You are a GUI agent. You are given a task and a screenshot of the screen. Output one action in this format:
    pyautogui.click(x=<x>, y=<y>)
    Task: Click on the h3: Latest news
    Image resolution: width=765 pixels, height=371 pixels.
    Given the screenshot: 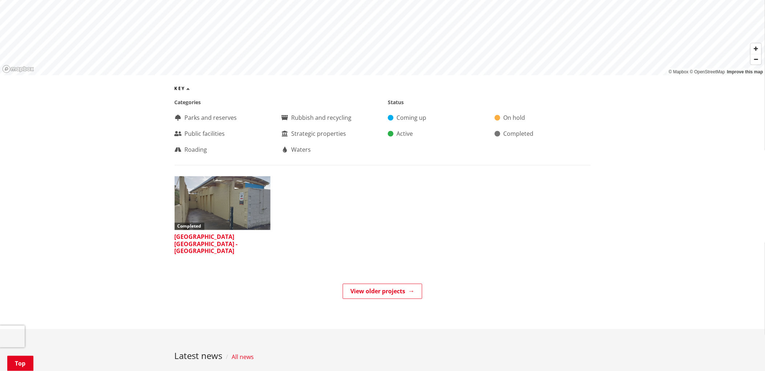 What is the action you would take?
    pyautogui.click(x=199, y=356)
    